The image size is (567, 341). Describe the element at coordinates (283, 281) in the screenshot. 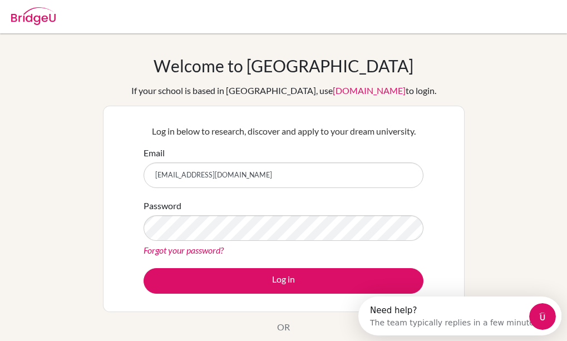

I see `button: Log in` at that location.